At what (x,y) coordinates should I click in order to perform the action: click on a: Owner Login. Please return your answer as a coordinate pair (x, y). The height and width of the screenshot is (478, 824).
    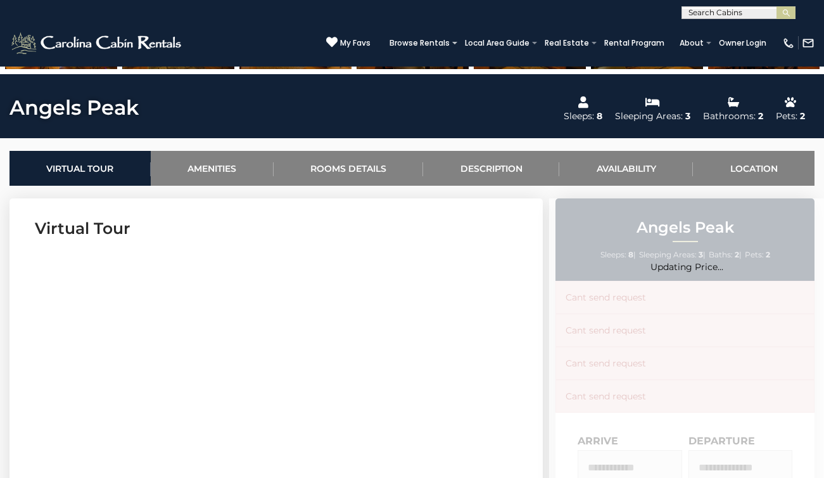
    Looking at the image, I should click on (742, 43).